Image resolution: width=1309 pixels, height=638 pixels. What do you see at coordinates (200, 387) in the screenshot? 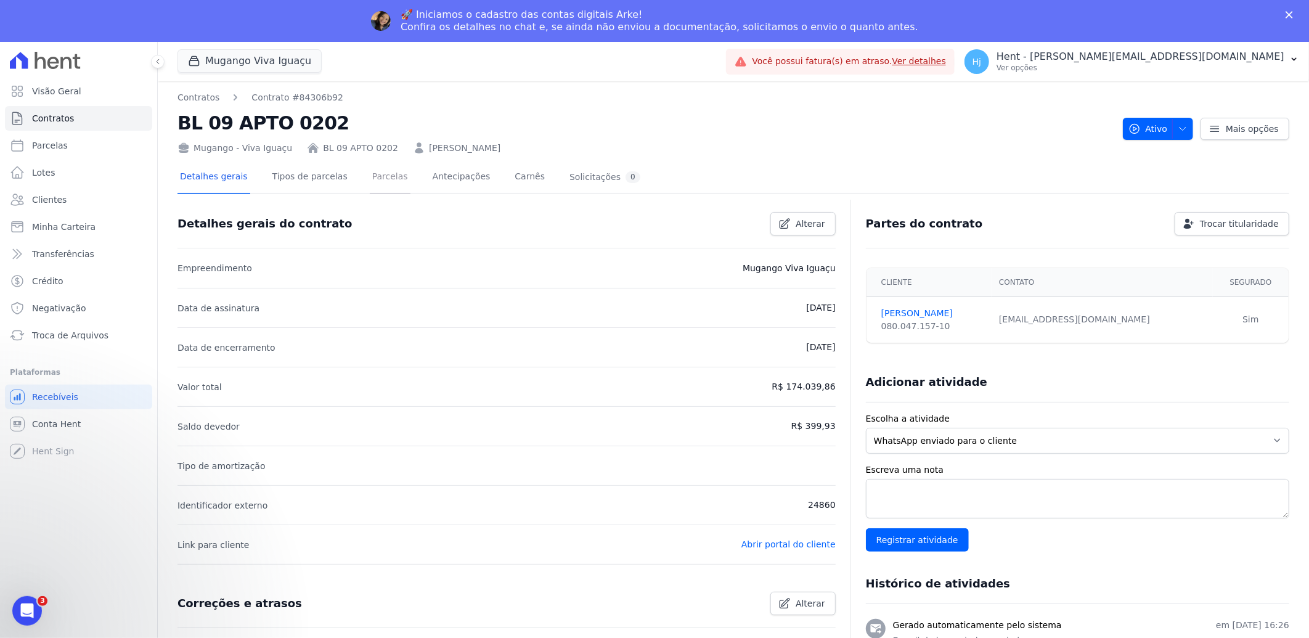
I see `p: Valor total` at bounding box center [200, 387].